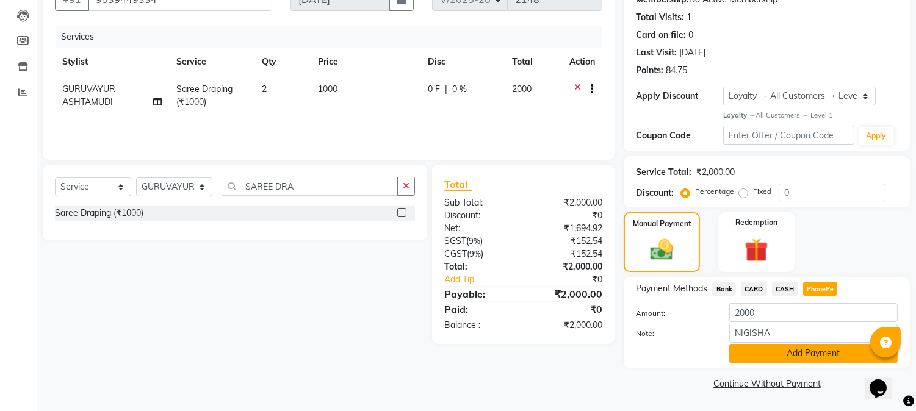  What do you see at coordinates (656, 52) in the screenshot?
I see `div: Last Visit:` at bounding box center [656, 52].